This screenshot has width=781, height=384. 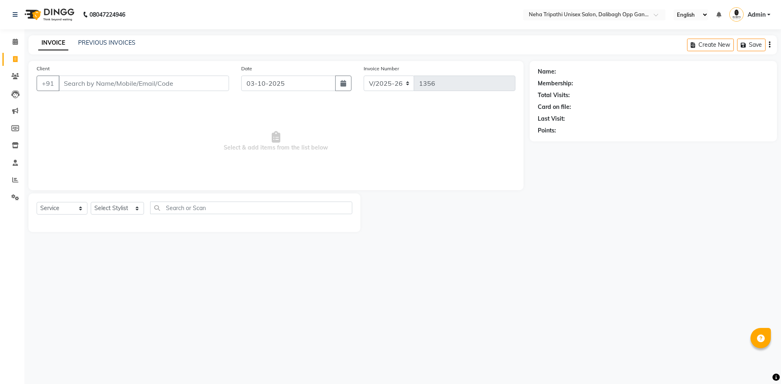 I want to click on button: +91, so click(x=48, y=83).